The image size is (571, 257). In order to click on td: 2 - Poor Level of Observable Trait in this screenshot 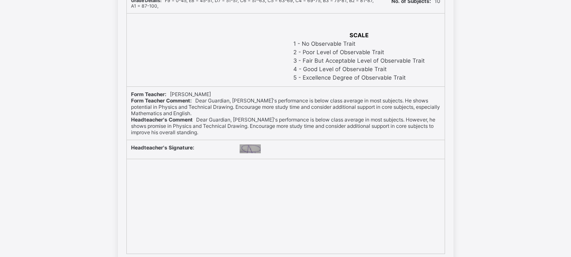, I will do `click(359, 52)`.